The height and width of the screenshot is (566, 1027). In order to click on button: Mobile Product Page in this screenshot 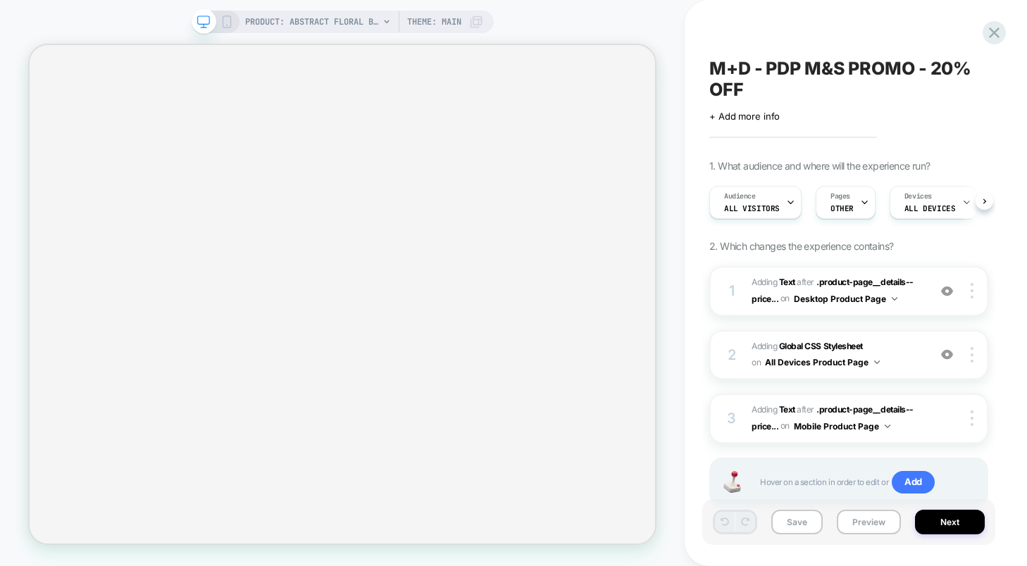, I will do `click(842, 426)`.